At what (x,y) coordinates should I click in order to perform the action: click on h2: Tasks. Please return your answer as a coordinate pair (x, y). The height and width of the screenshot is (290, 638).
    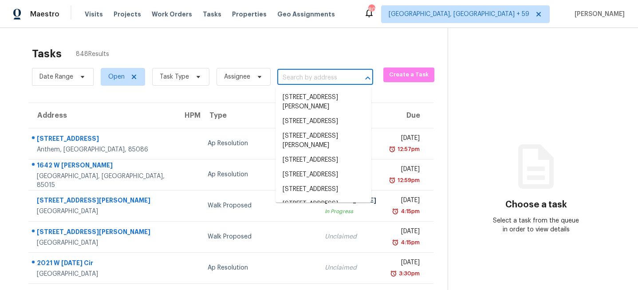
    Looking at the image, I should click on (47, 54).